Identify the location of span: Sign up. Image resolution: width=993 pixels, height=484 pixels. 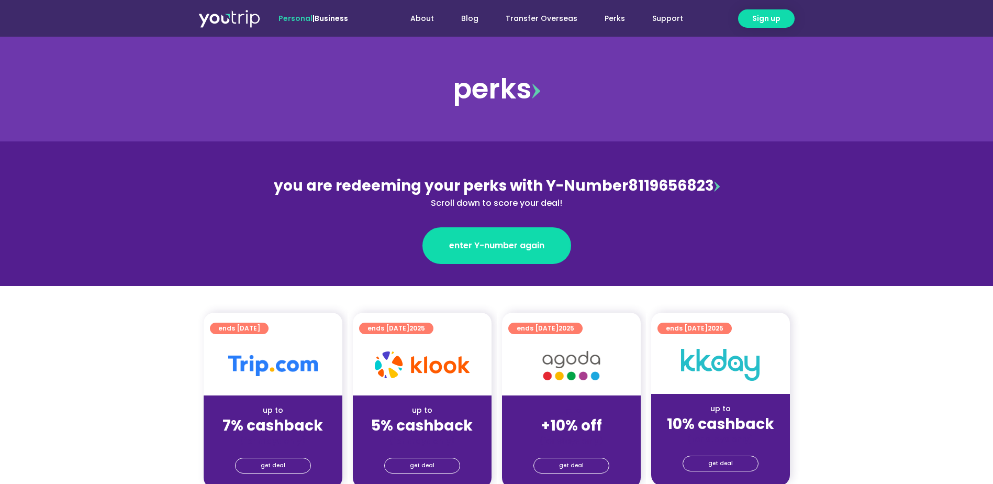
(766, 18).